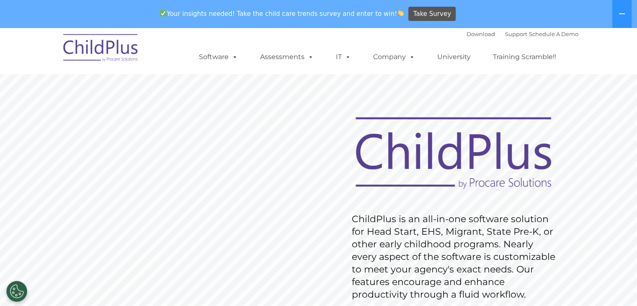 The image size is (637, 306). Describe the element at coordinates (481, 34) in the screenshot. I see `a: Download` at that location.